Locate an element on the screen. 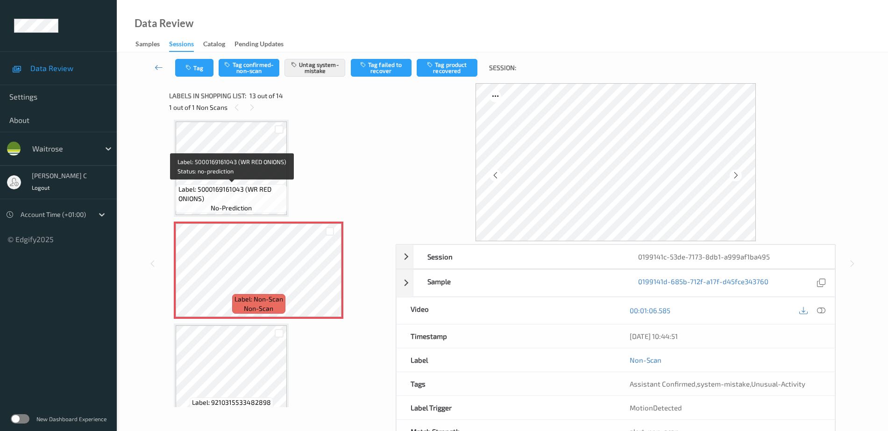 Image resolution: width=888 pixels, height=431 pixels. span: 13 out of 14 is located at coordinates (266, 96).